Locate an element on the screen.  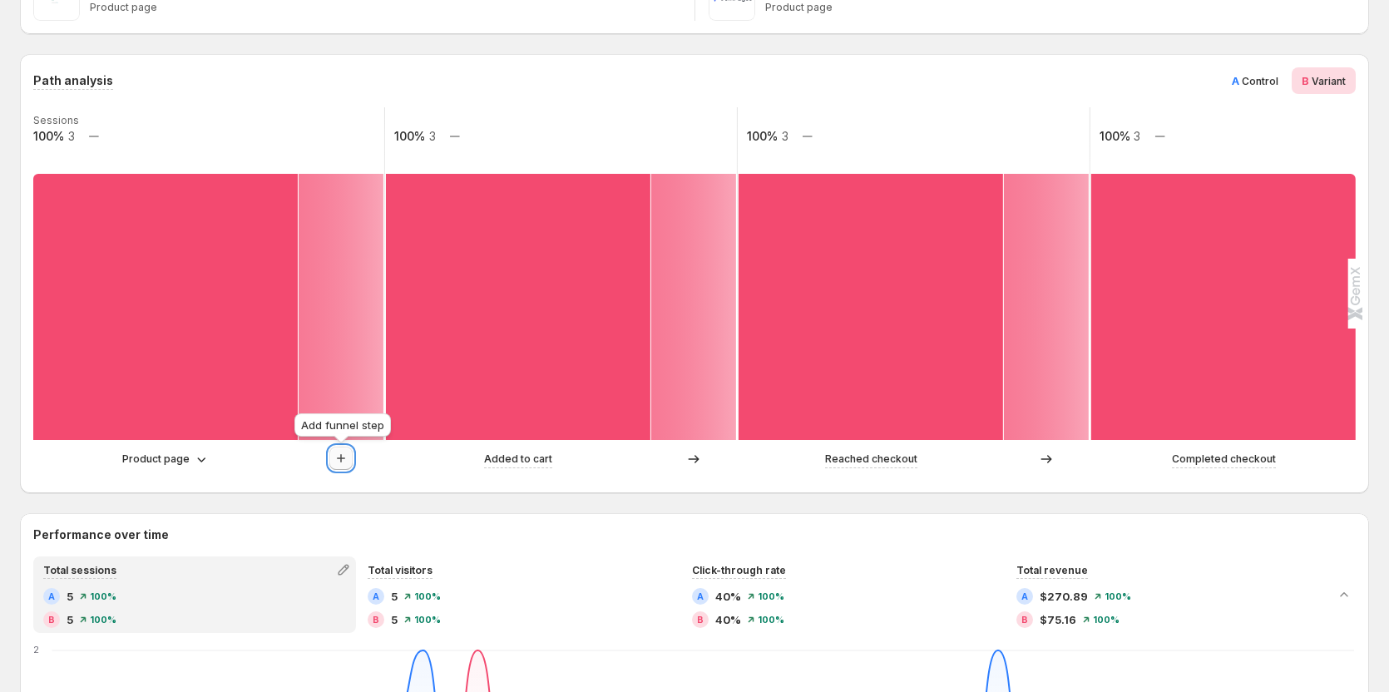
p: Added to cart is located at coordinates (518, 459).